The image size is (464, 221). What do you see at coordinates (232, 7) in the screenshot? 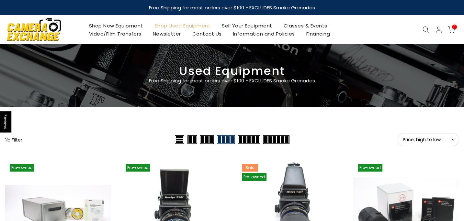
I see `strong: Free Shipping for most orders over $100 - EXCLUDES Smoke Grenades` at bounding box center [232, 7].